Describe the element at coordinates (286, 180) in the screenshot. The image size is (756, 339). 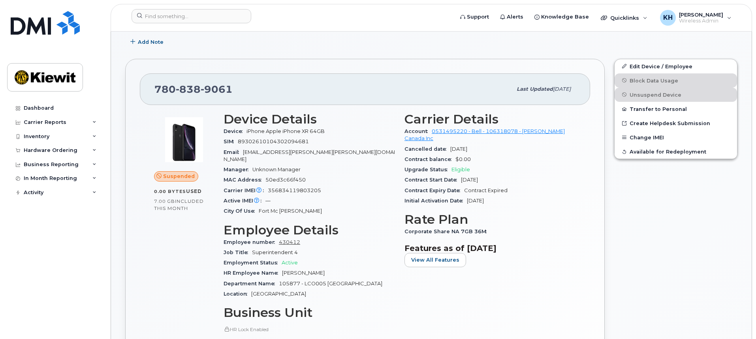
I see `span: 50ed3c66f450` at that location.